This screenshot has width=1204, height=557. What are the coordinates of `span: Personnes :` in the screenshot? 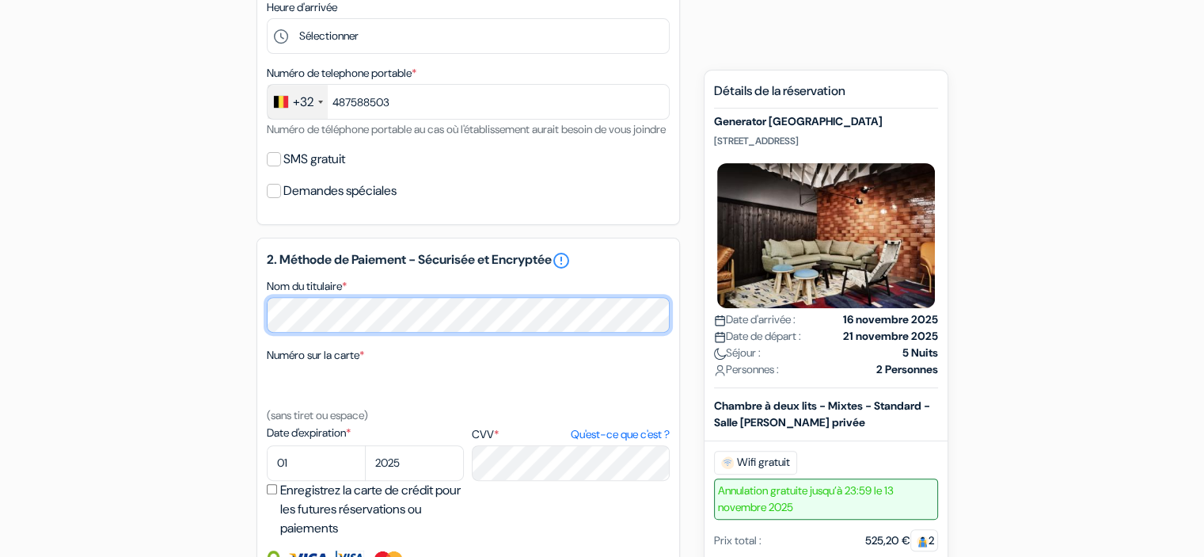 It's located at (747, 369).